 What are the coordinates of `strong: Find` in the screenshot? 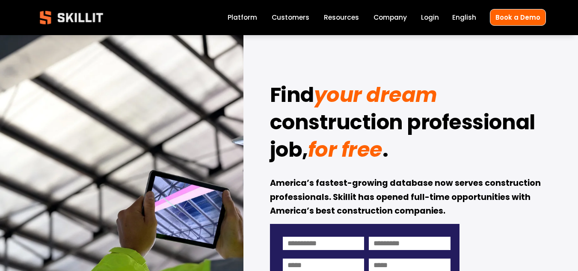 It's located at (292, 97).